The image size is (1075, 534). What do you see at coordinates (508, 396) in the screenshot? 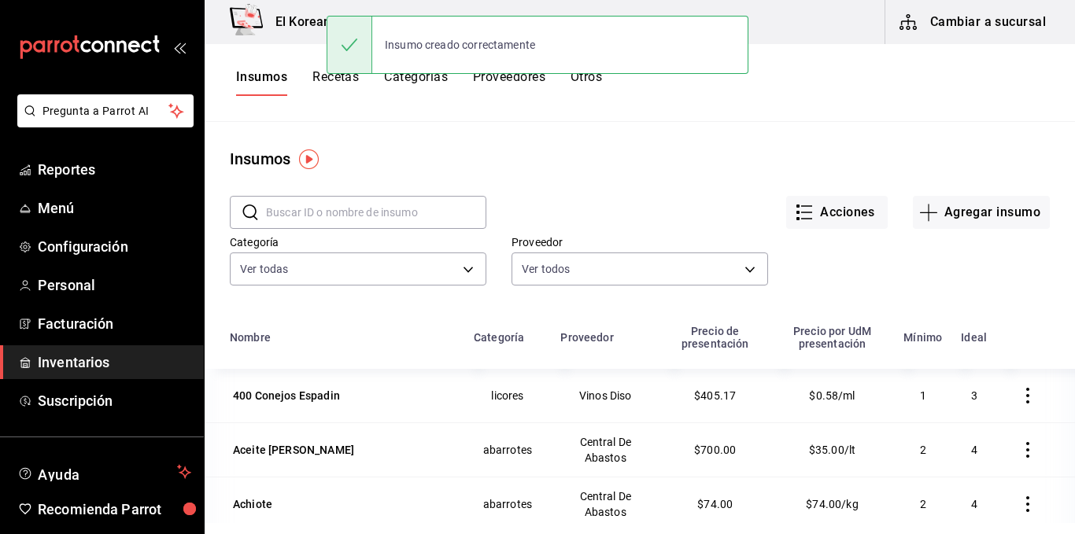
I see `td: licores` at bounding box center [508, 396].